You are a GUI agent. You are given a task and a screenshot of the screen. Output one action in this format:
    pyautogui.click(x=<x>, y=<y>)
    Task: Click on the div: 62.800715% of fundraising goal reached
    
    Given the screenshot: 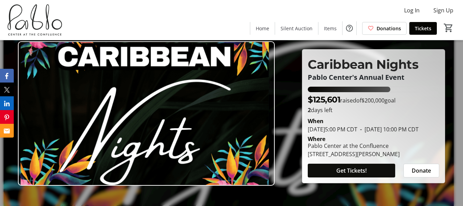 What is the action you would take?
    pyautogui.click(x=373, y=89)
    